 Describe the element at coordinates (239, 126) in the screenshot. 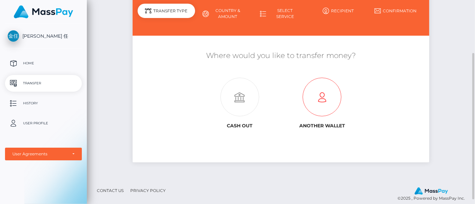

I see `h6: Cash out` at that location.